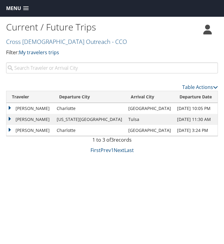 The image size is (224, 244). Describe the element at coordinates (119, 150) in the screenshot. I see `a: Next` at that location.